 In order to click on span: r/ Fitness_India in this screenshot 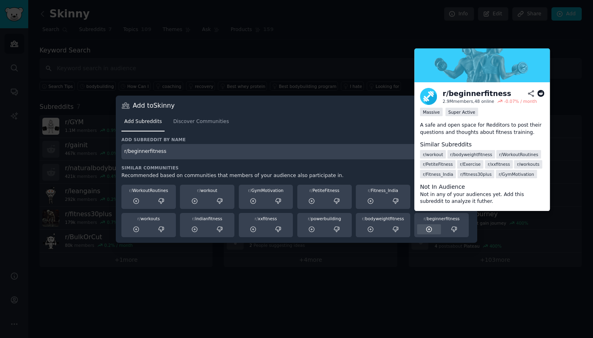, I will do `click(438, 174)`.